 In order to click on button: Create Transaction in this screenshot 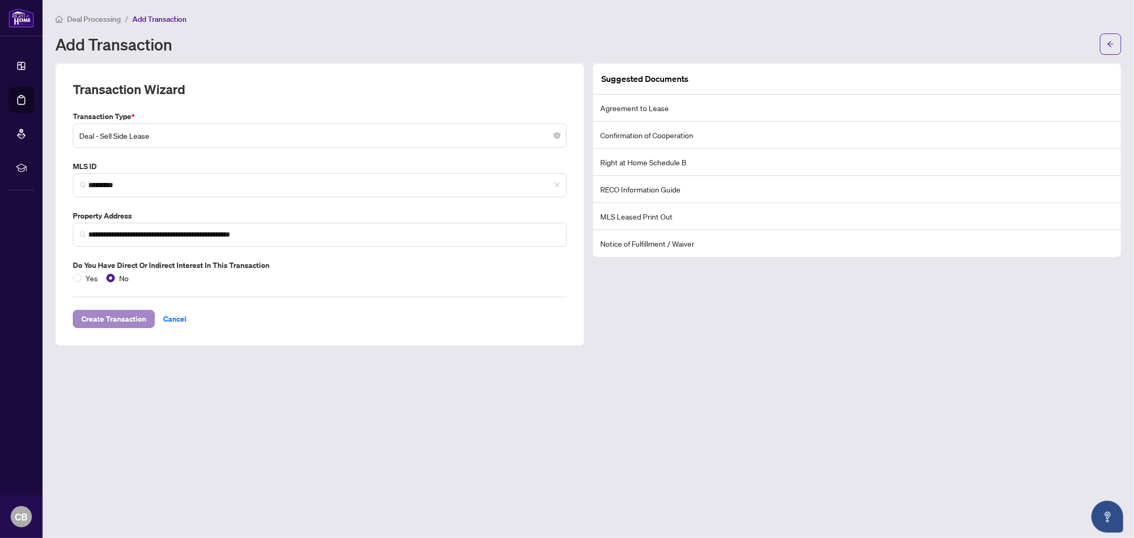, I will do `click(114, 319)`.